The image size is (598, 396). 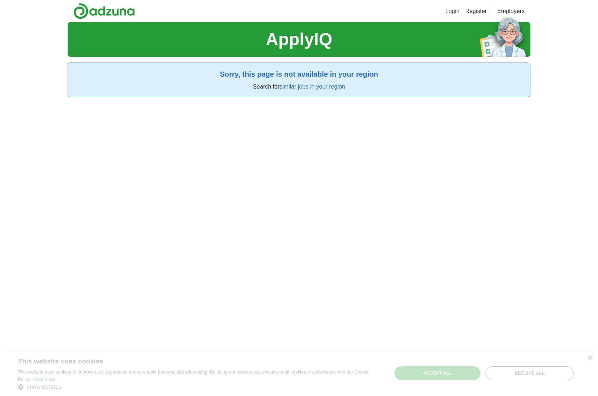 What do you see at coordinates (590, 358) in the screenshot?
I see `div: Close` at bounding box center [590, 358].